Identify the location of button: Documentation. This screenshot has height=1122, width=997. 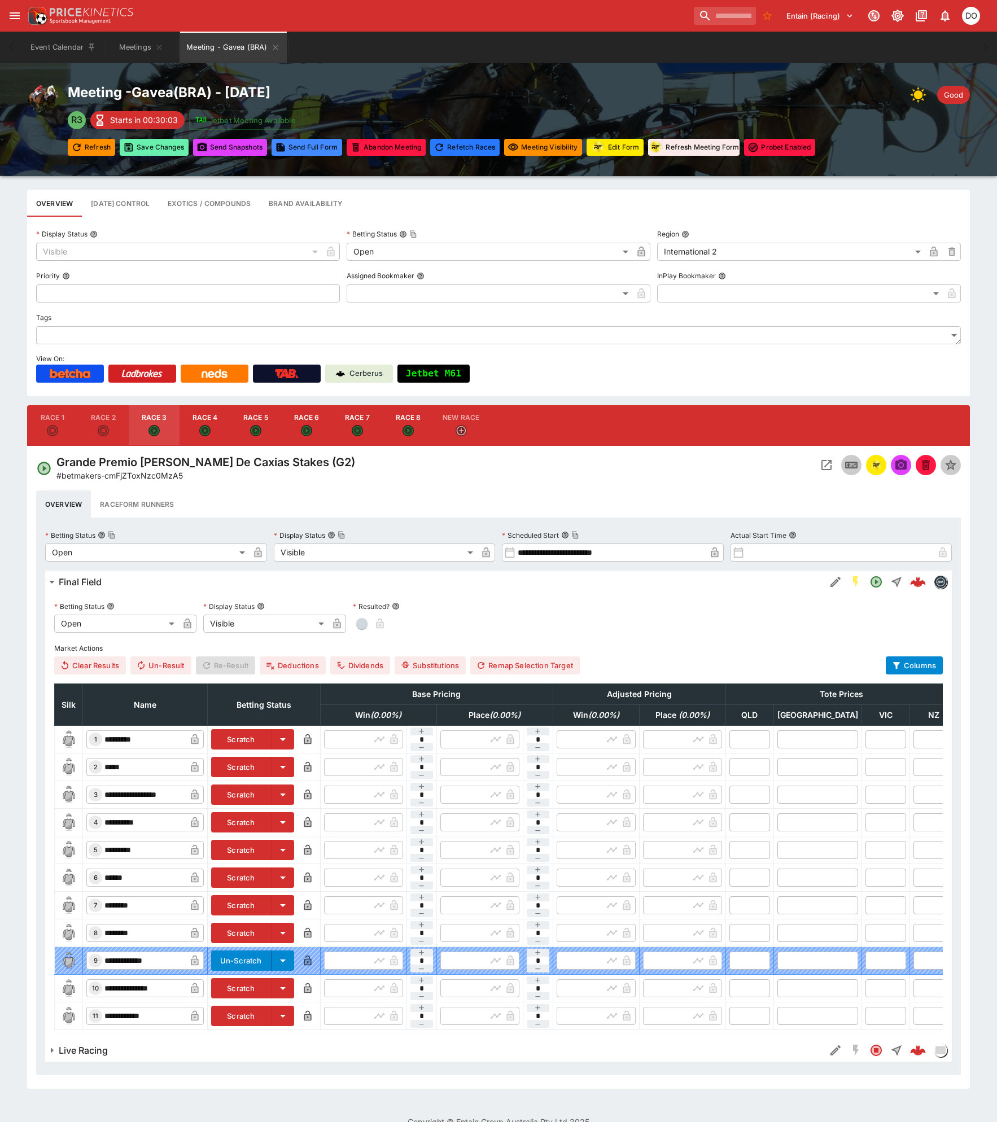
(921, 16).